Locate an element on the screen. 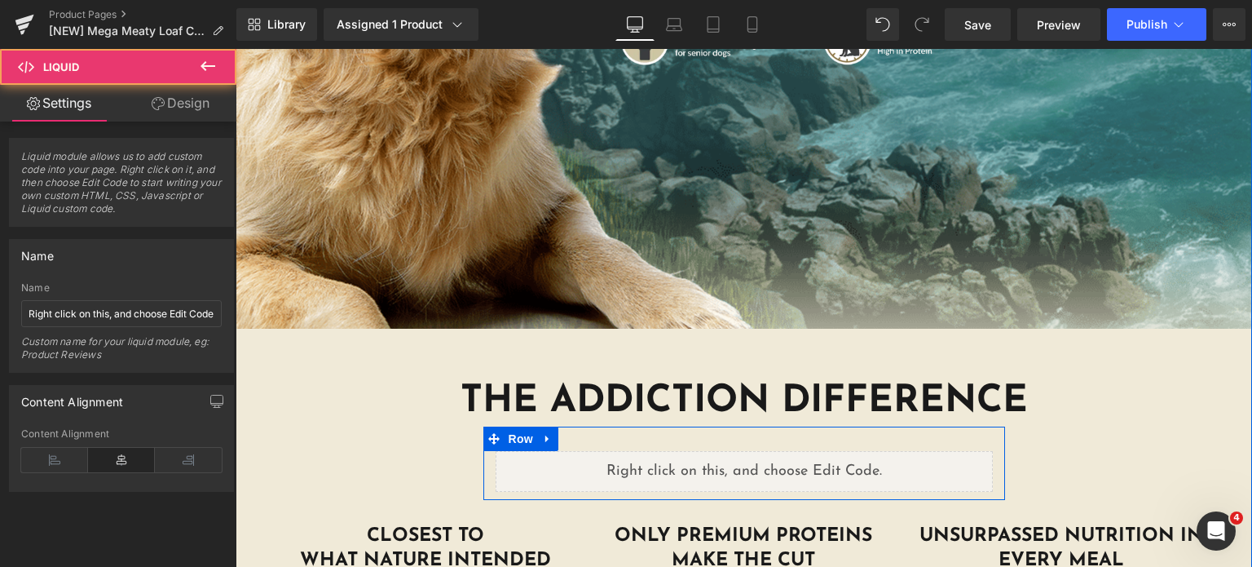 The image size is (1252, 567). h1: CLOSEST TO is located at coordinates (191, 488).